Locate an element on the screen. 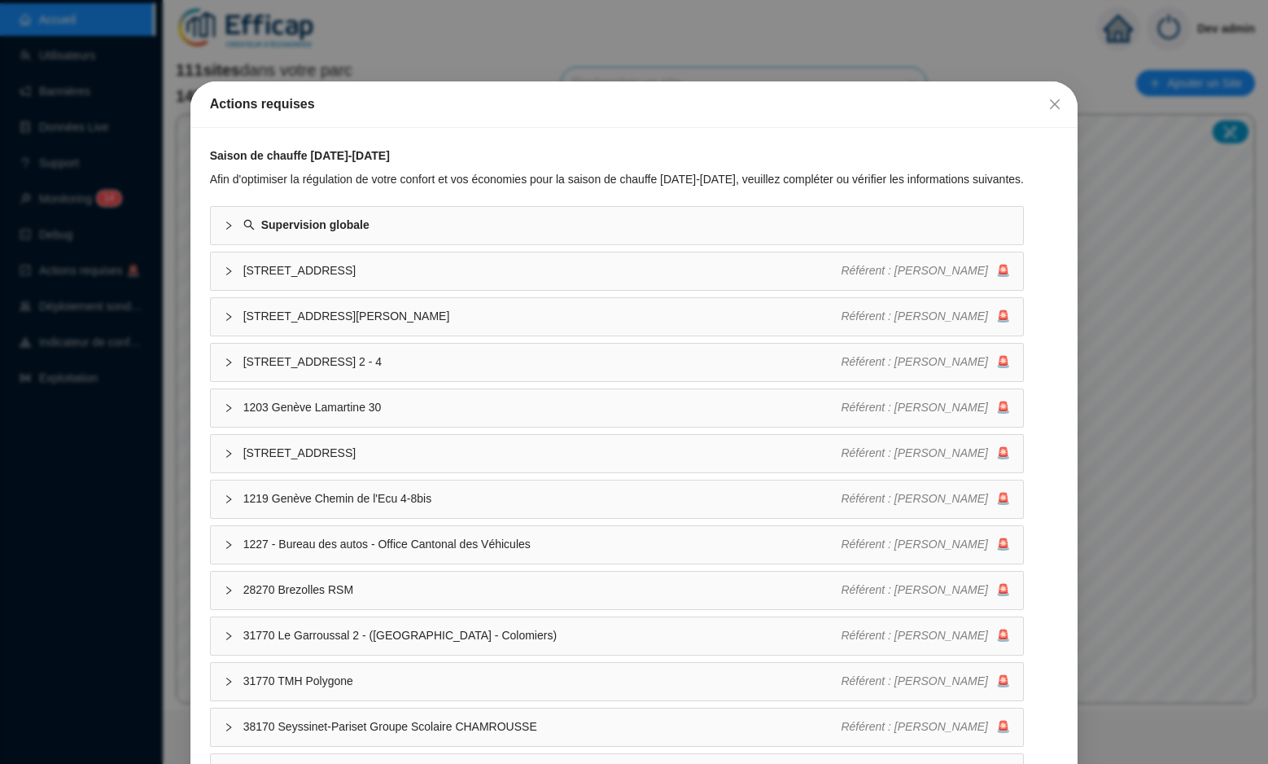 This screenshot has height=764, width=1268. span: 1227 - Bureau des autos - Office Cantonal des Véhicules is located at coordinates (542, 544).